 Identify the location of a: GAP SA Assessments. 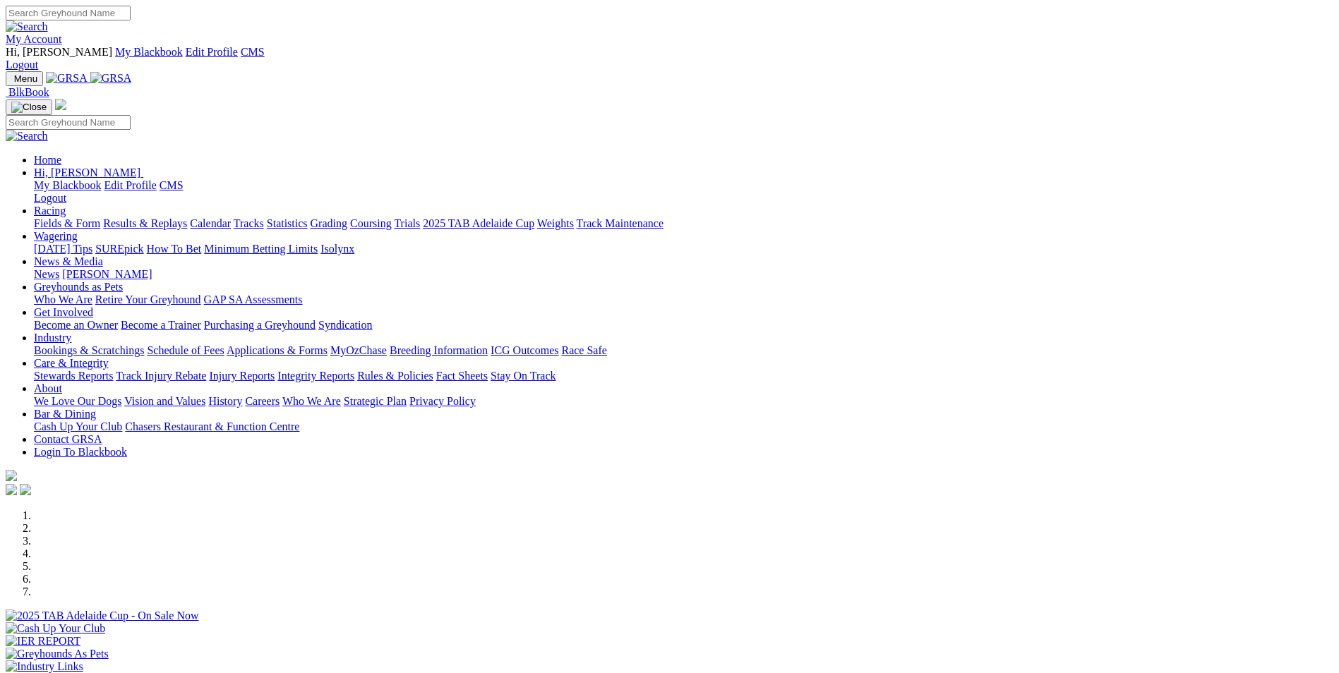
(253, 299).